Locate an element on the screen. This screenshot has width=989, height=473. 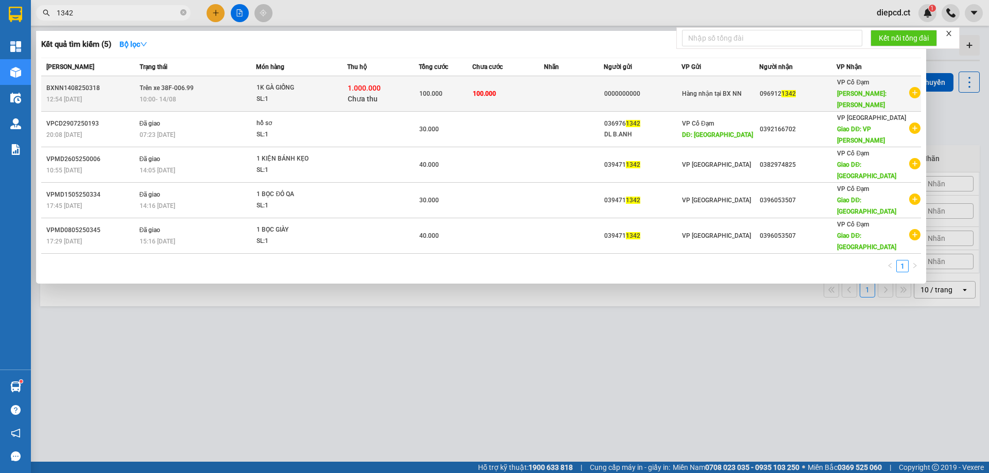
span: Người gửi is located at coordinates (618, 67).